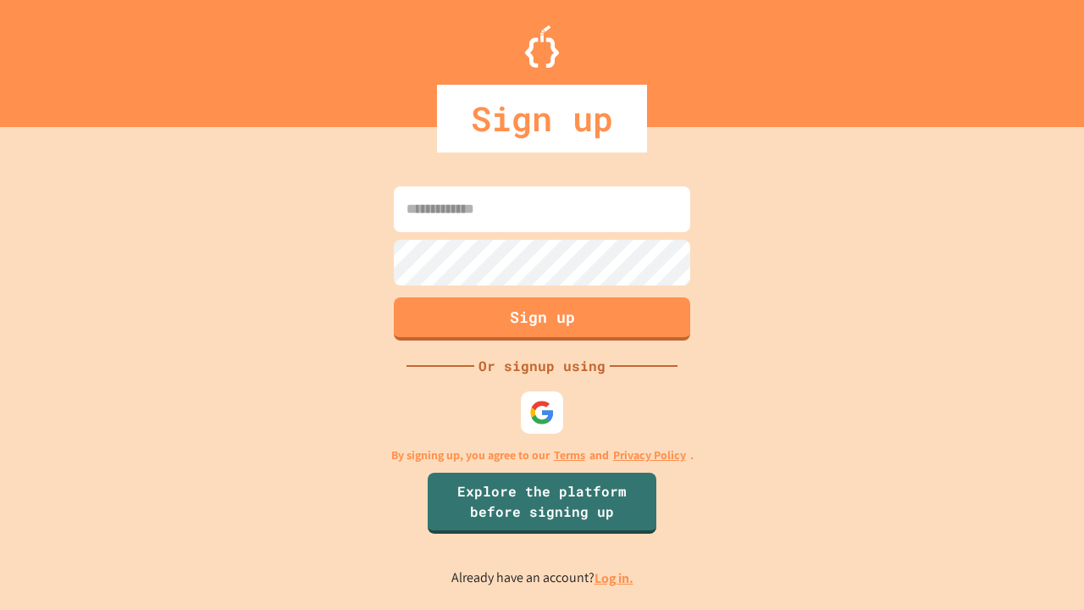 This screenshot has height=610, width=1084. I want to click on p: By signing up, you agree to our and ., so click(542, 455).